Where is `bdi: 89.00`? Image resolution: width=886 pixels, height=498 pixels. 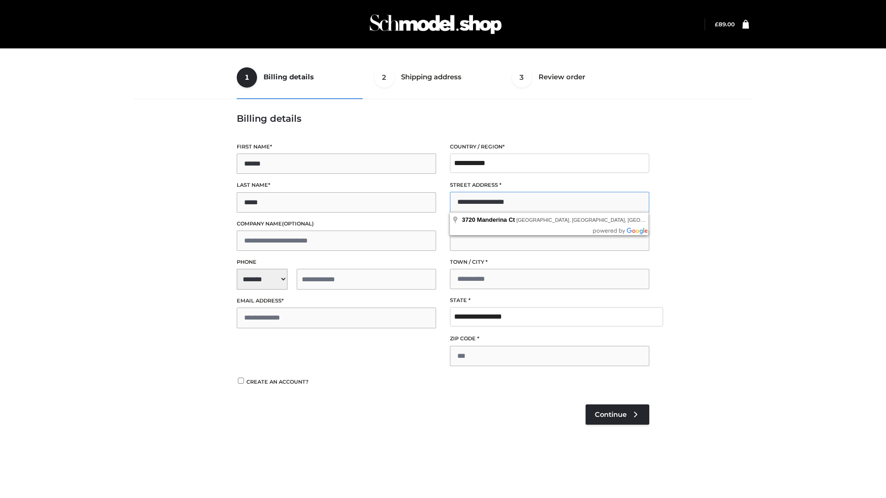 bdi: 89.00 is located at coordinates (724, 24).